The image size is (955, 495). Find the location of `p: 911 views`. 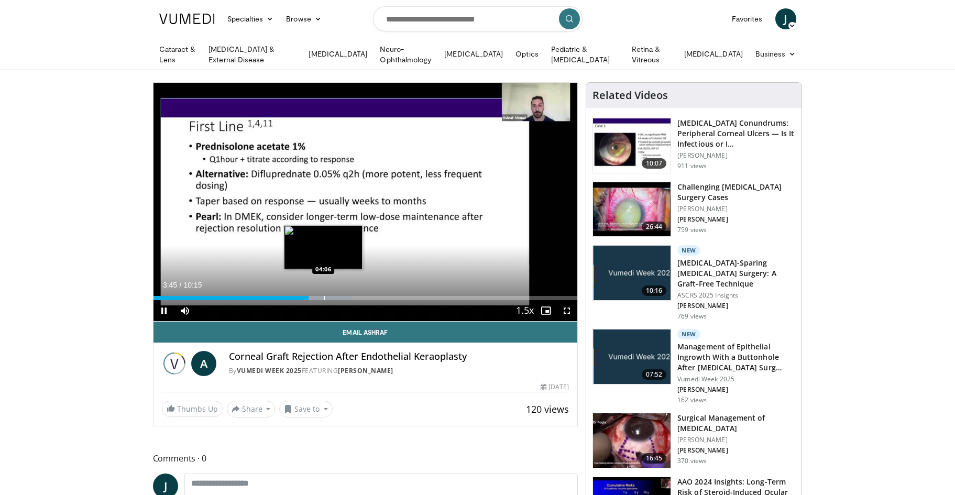

p: 911 views is located at coordinates (692, 166).